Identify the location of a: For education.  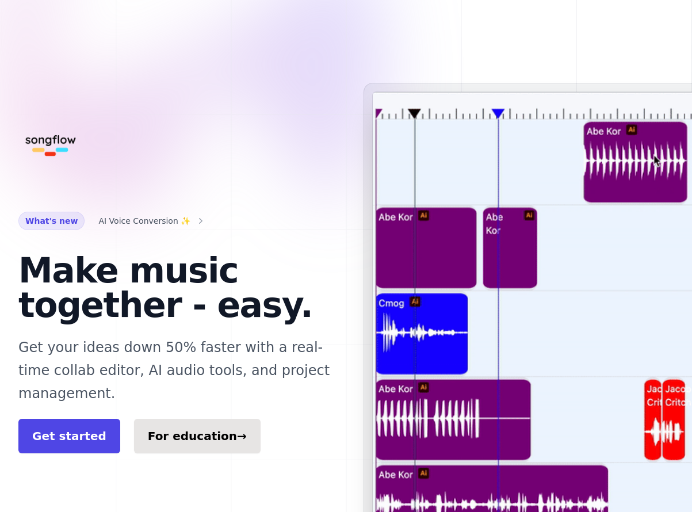
(197, 436).